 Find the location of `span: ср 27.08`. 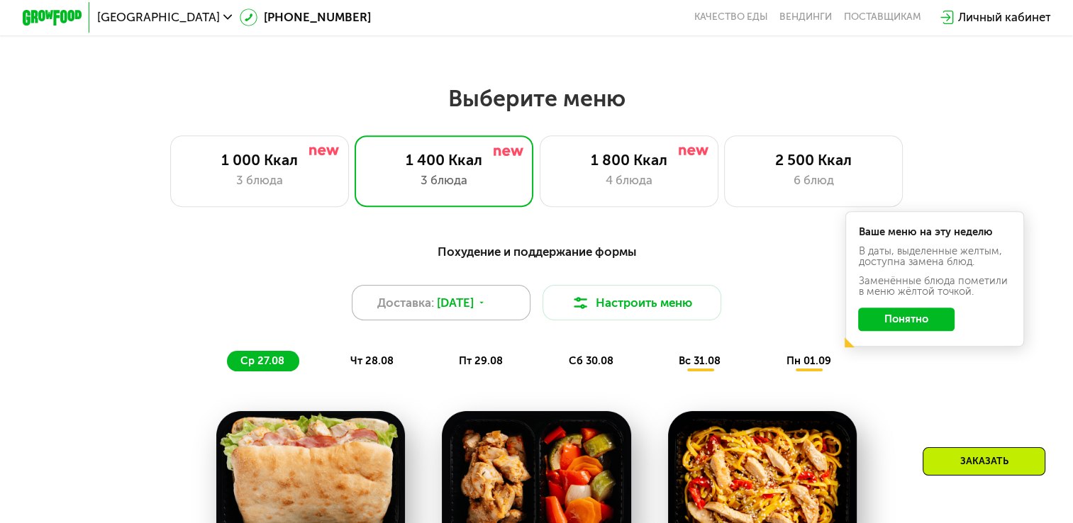

span: ср 27.08 is located at coordinates (262, 361).